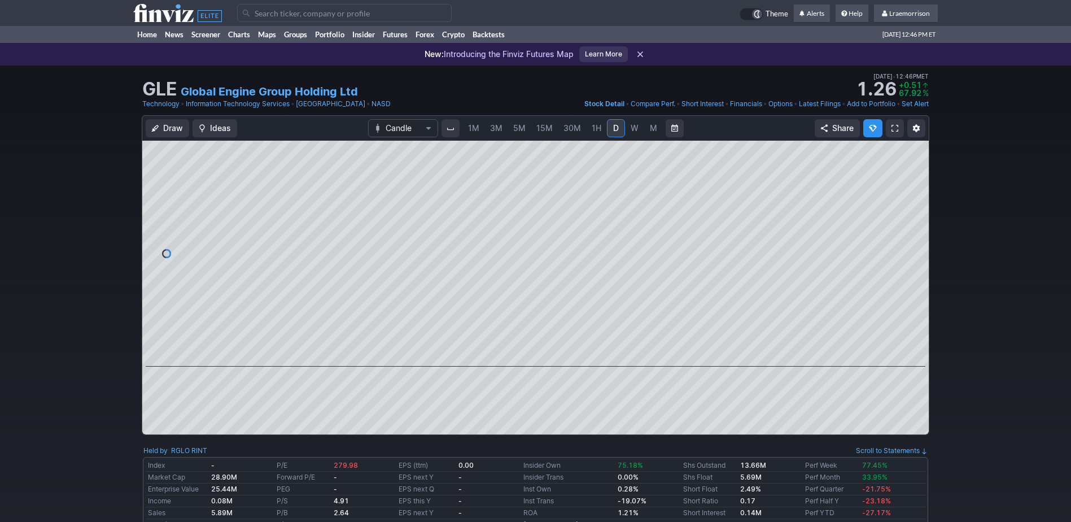 Image resolution: width=1071 pixels, height=522 pixels. What do you see at coordinates (568, 465) in the screenshot?
I see `td: Insider Own` at bounding box center [568, 465].